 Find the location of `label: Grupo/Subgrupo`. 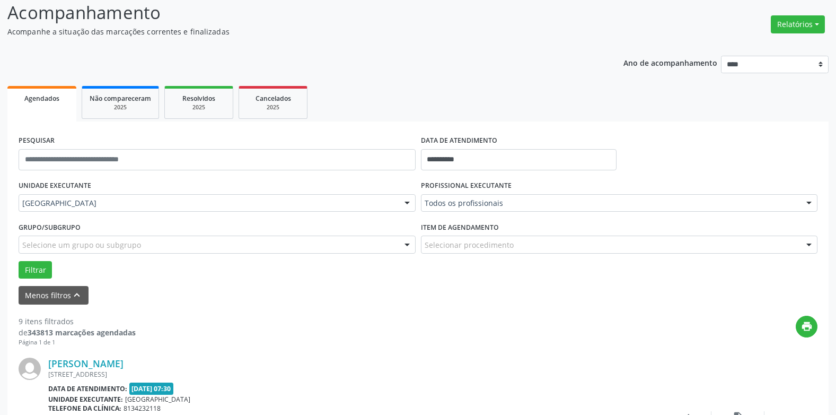

label: Grupo/Subgrupo is located at coordinates (49, 227).